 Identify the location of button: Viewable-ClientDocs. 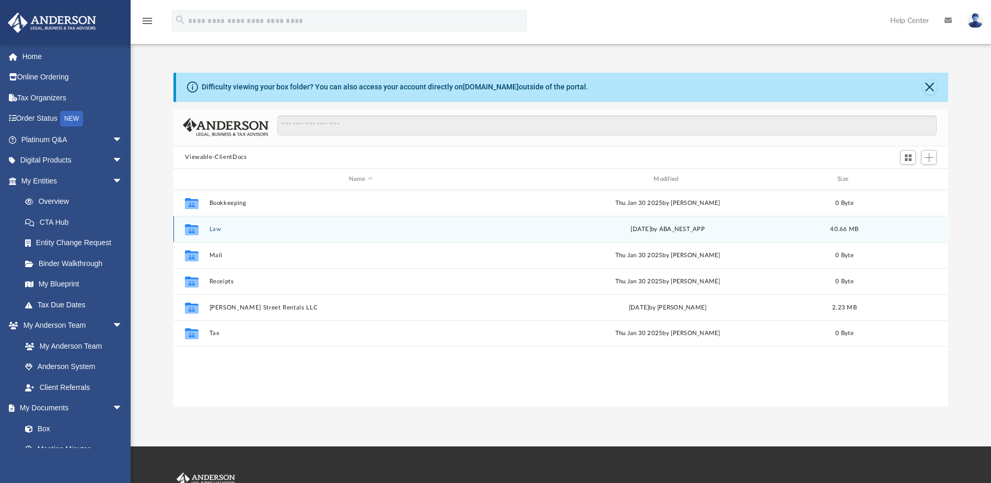
(216, 157).